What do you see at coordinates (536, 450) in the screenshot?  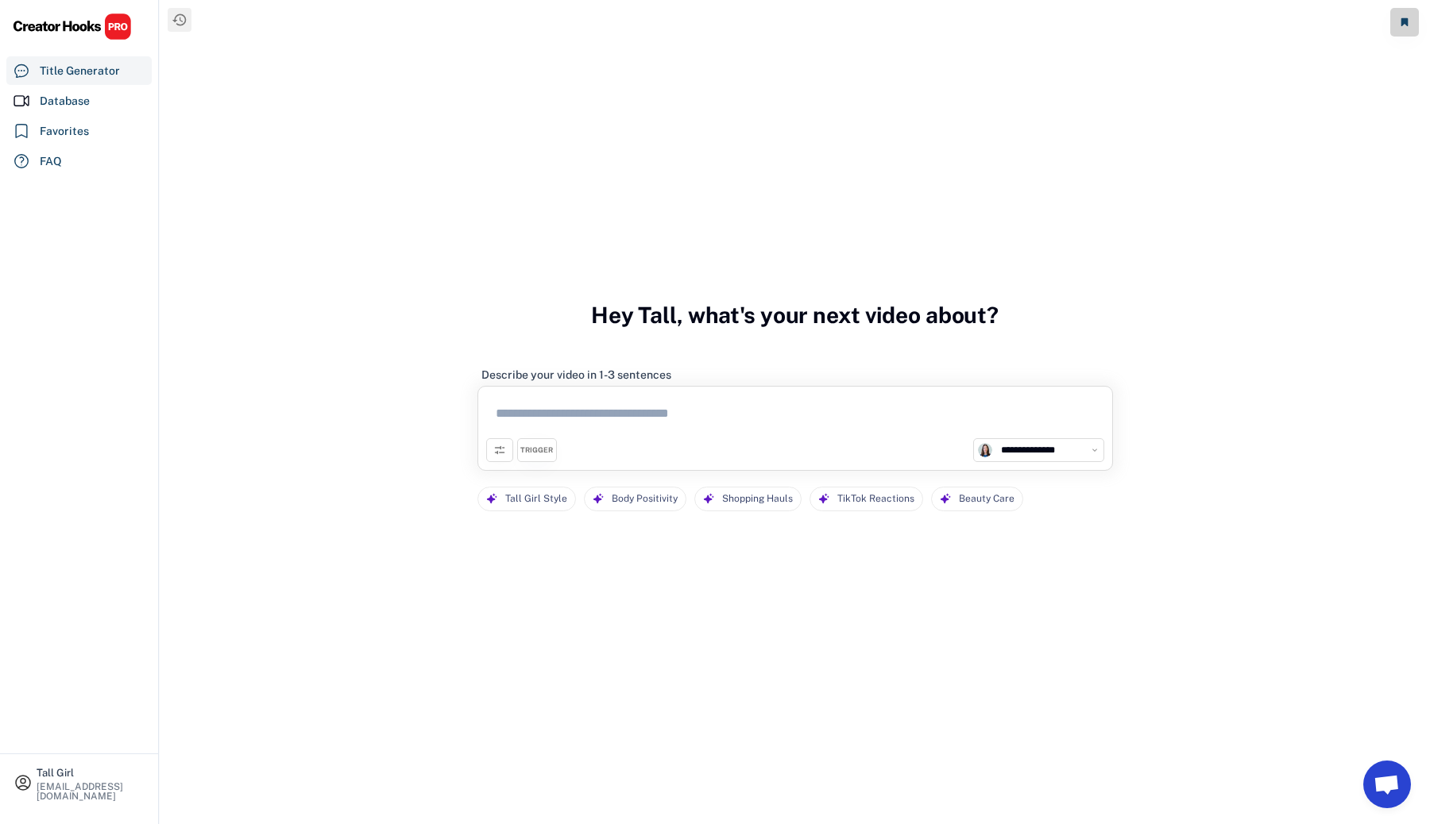 I see `div: TRIGGER` at bounding box center [536, 450].